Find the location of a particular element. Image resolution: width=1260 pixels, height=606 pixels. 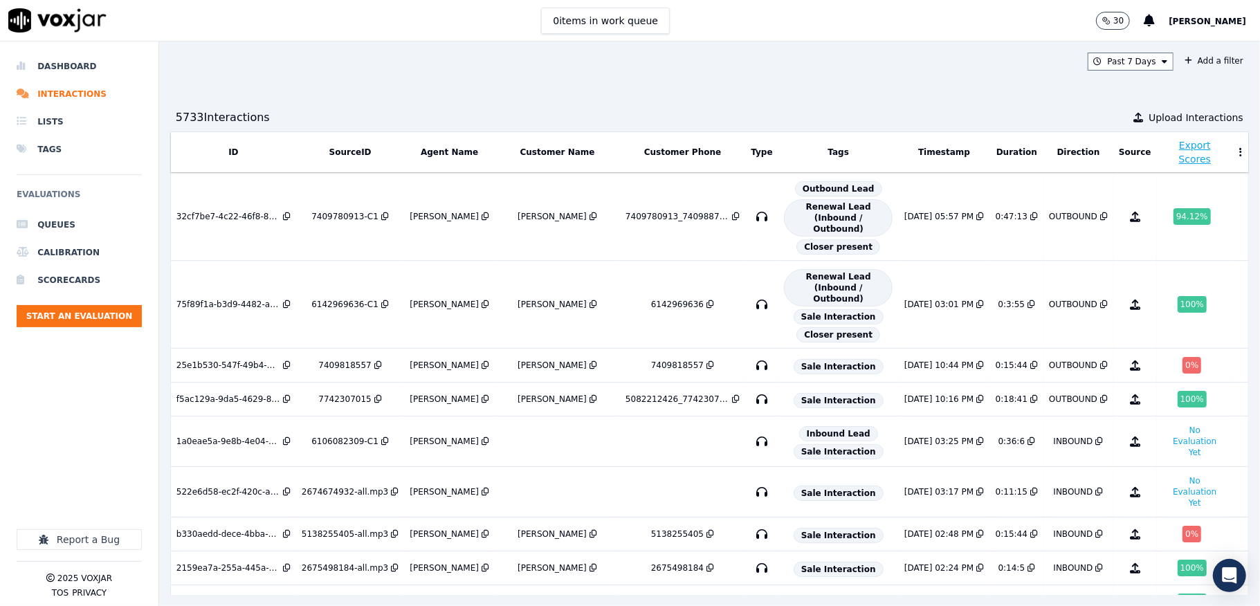

a: Queues is located at coordinates (79, 225).